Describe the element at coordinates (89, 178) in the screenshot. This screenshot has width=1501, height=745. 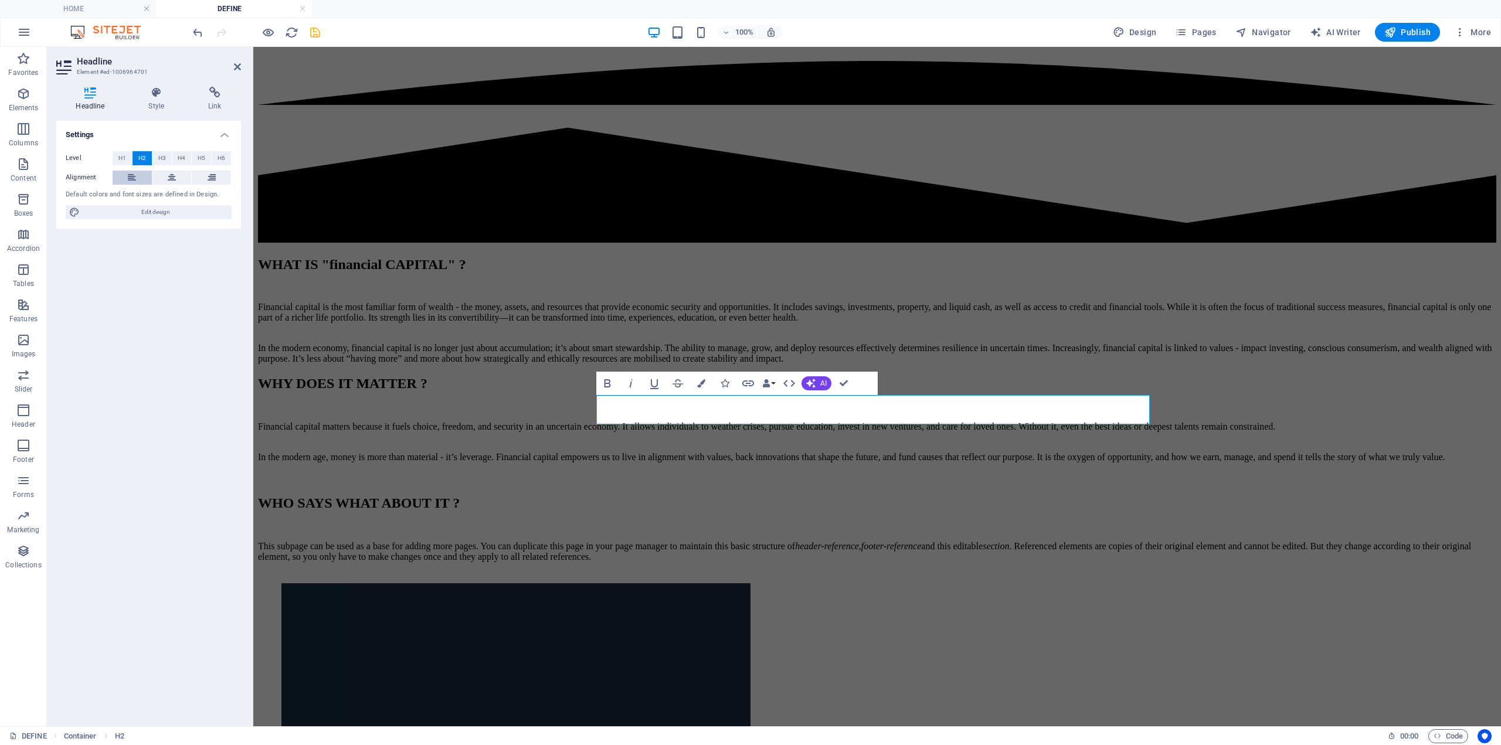
I see `label: Alignment` at that location.